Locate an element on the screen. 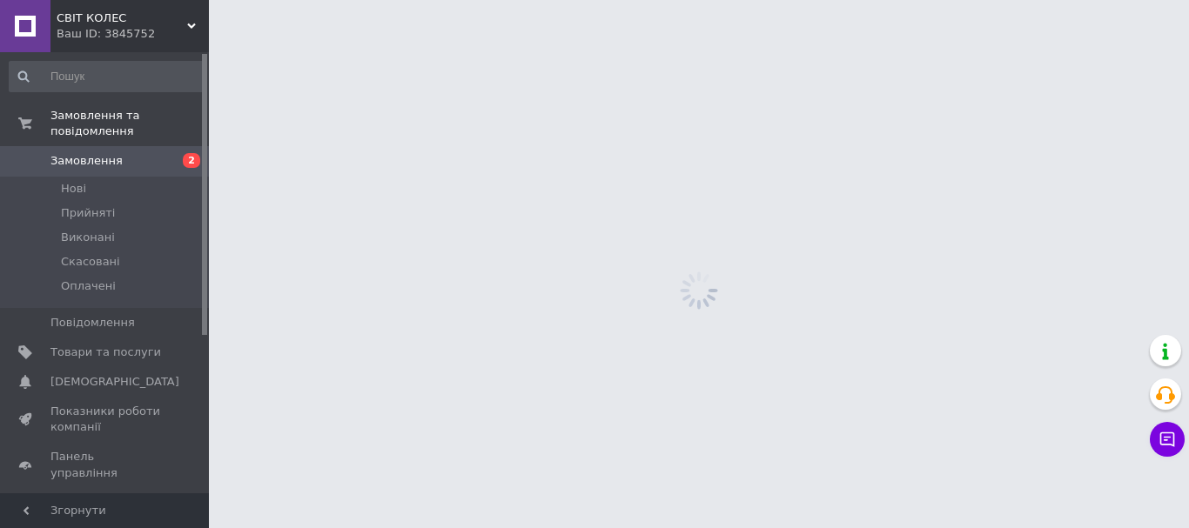  img: spinner_grey-bg-hcd09dd2d8f1a785e3413b09b97f8118e7.gif is located at coordinates (699, 291).